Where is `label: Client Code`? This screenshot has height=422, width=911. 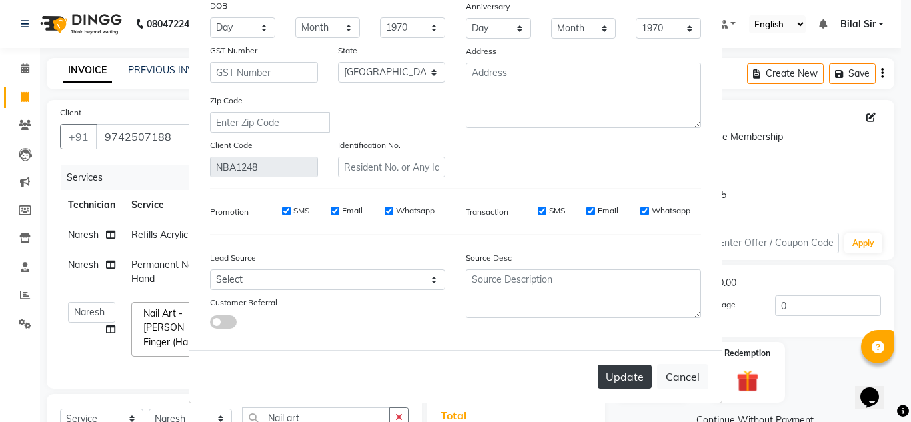
label: Client Code is located at coordinates (231, 145).